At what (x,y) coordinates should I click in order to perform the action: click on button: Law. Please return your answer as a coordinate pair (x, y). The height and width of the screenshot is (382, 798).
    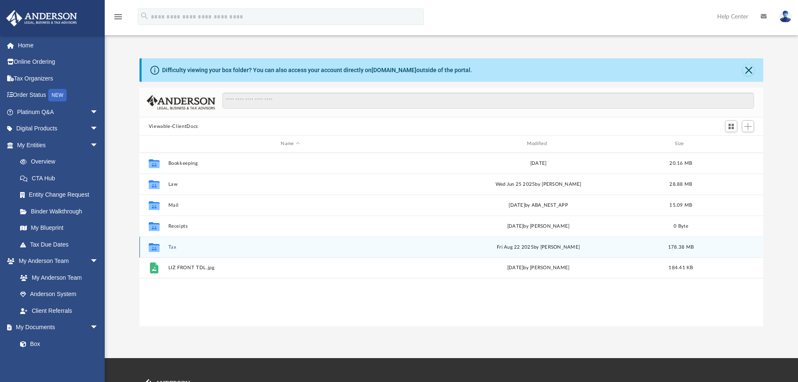
    Looking at the image, I should click on (290, 184).